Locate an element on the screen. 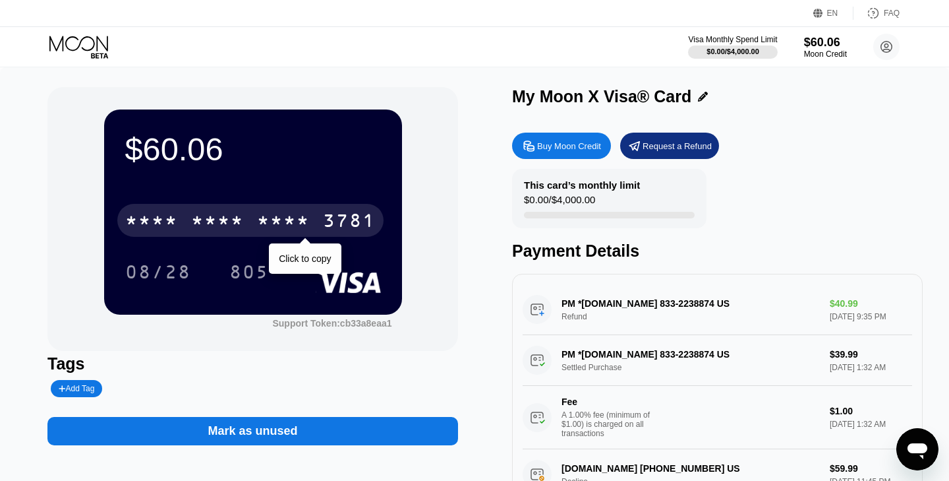  div: Click to copy is located at coordinates (305, 258).